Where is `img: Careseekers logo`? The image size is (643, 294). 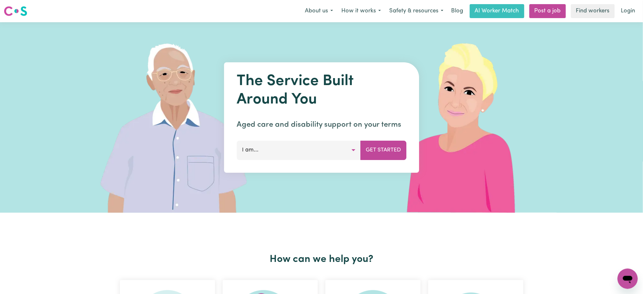 img: Careseekers logo is located at coordinates (16, 11).